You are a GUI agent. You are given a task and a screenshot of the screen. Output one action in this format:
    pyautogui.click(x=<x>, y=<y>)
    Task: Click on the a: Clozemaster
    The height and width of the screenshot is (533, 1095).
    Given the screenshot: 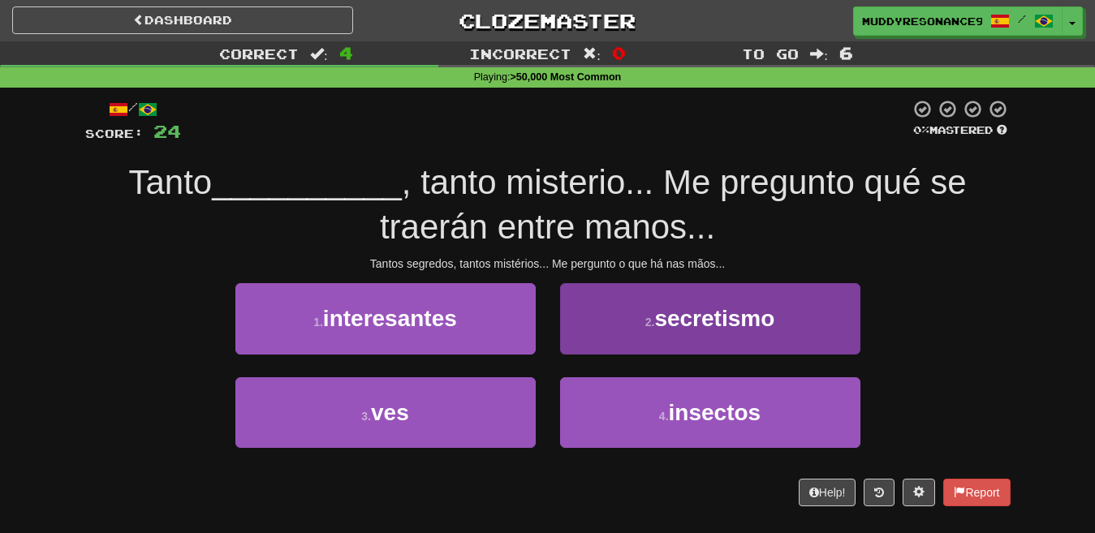 What is the action you would take?
    pyautogui.click(x=548, y=20)
    